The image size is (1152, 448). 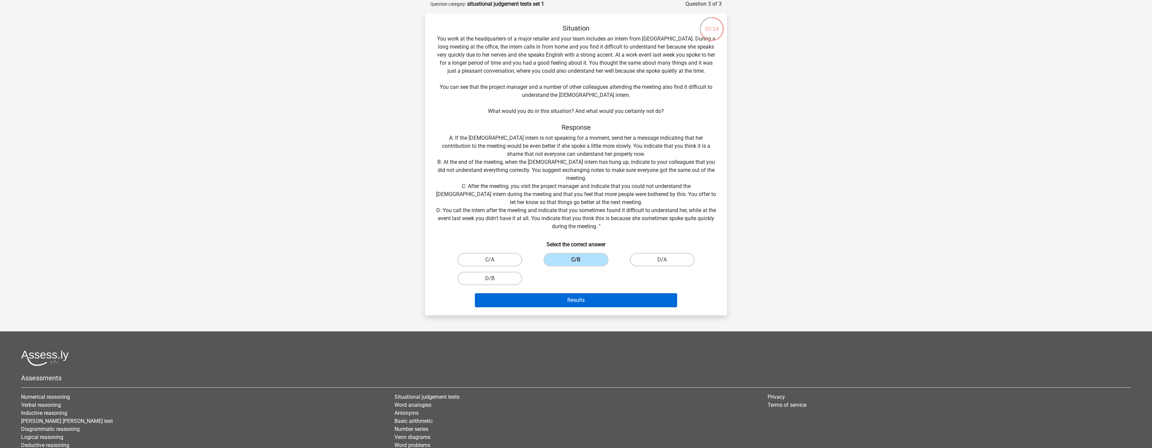 What do you see at coordinates (44, 413) in the screenshot?
I see `a: Inductive reasoning` at bounding box center [44, 413].